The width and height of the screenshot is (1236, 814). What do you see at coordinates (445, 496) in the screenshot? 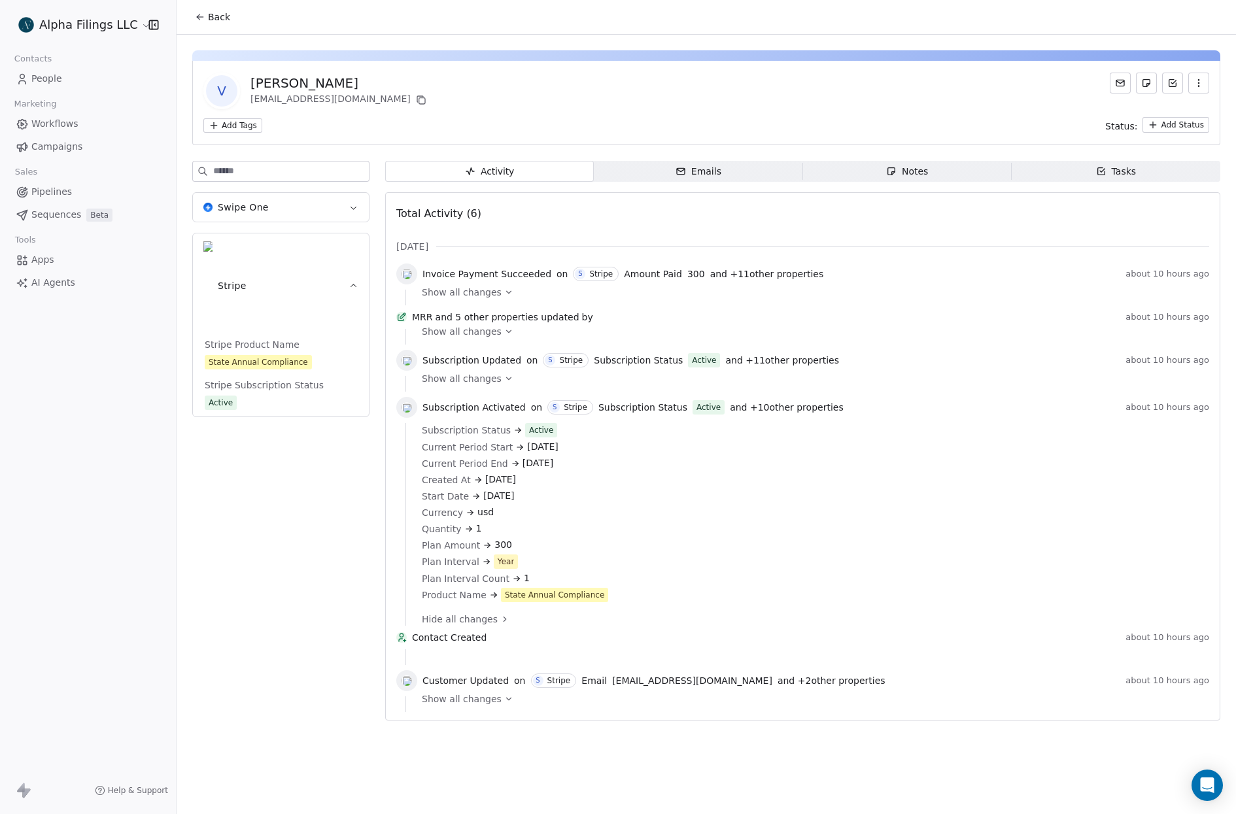
I see `span: Start Date` at bounding box center [445, 496].